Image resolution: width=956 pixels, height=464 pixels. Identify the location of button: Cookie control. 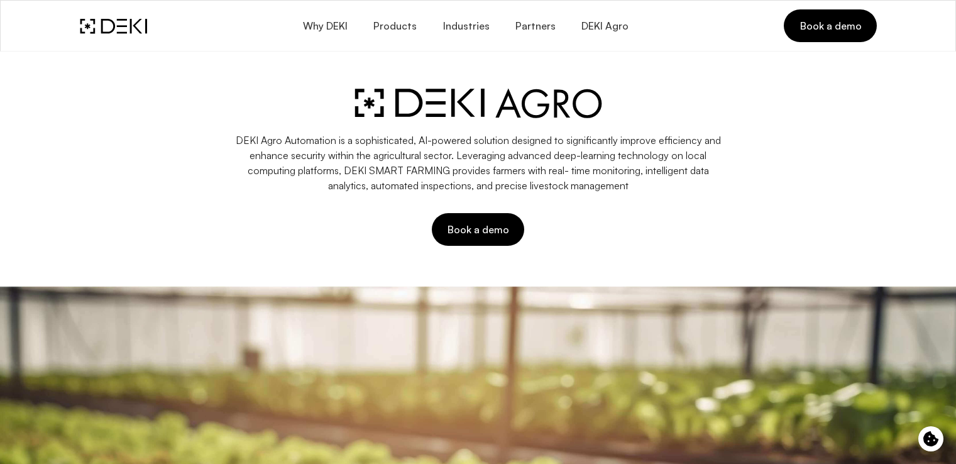
(931, 439).